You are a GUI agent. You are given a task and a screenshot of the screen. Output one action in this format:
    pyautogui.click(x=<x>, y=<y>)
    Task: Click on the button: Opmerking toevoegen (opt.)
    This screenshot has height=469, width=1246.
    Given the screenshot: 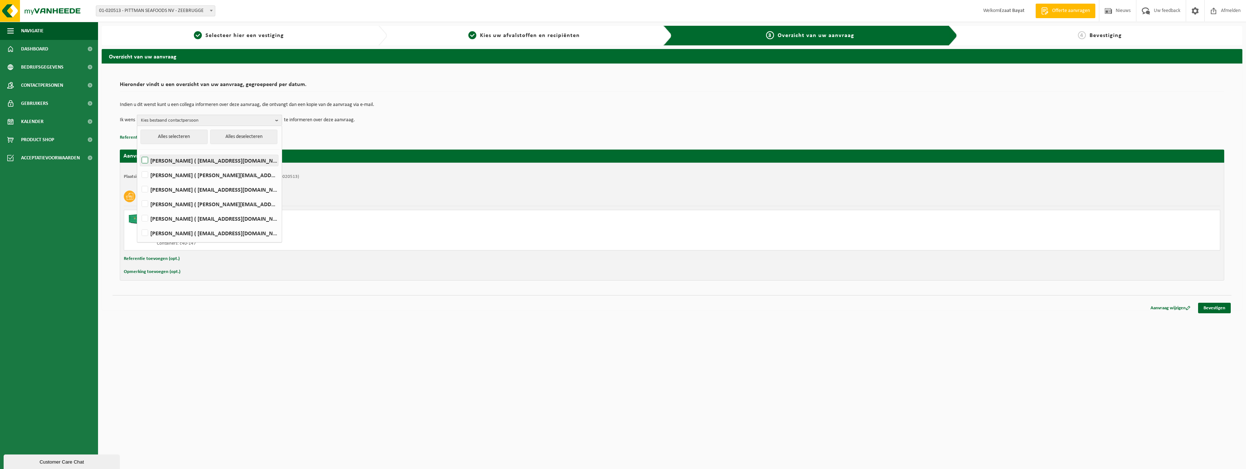 What is the action you would take?
    pyautogui.click(x=152, y=272)
    